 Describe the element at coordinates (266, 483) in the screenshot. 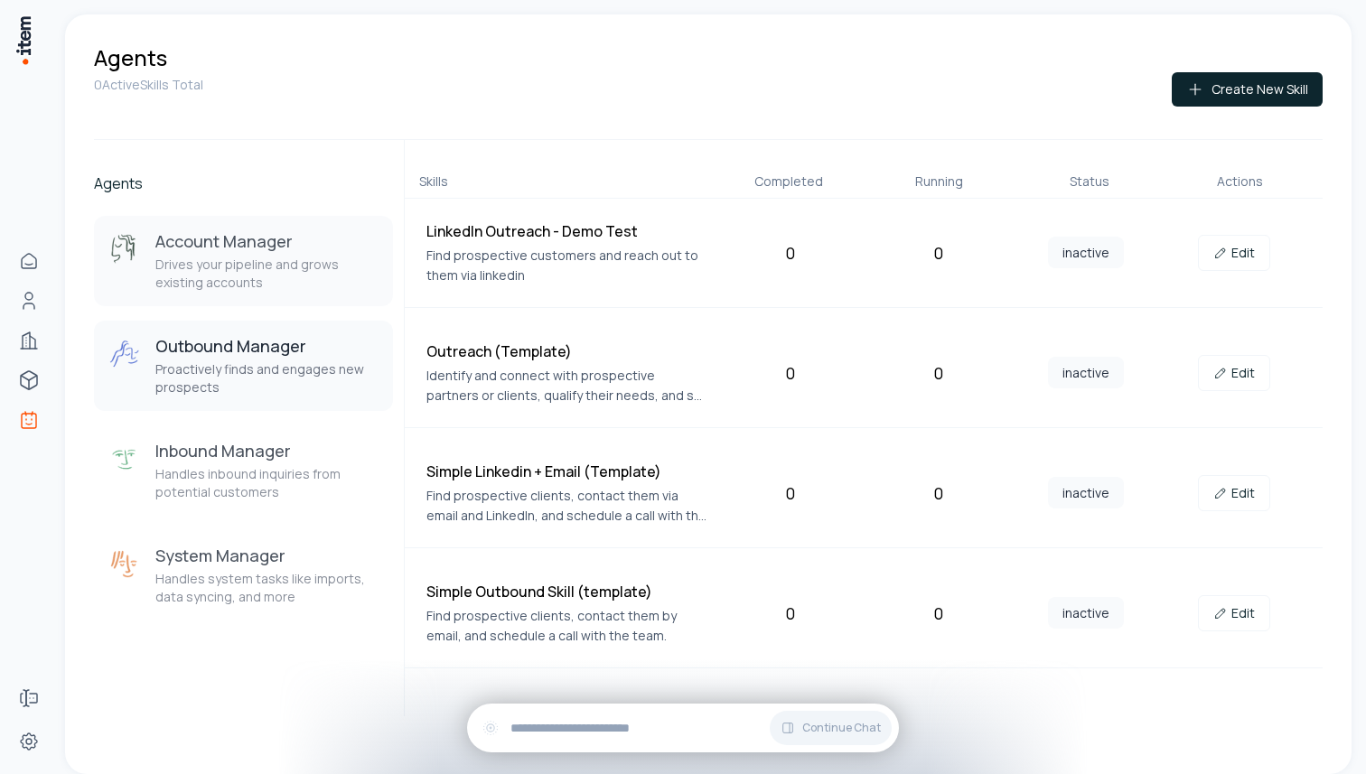

I see `p: Handles inbound inquiries from potential customers` at that location.